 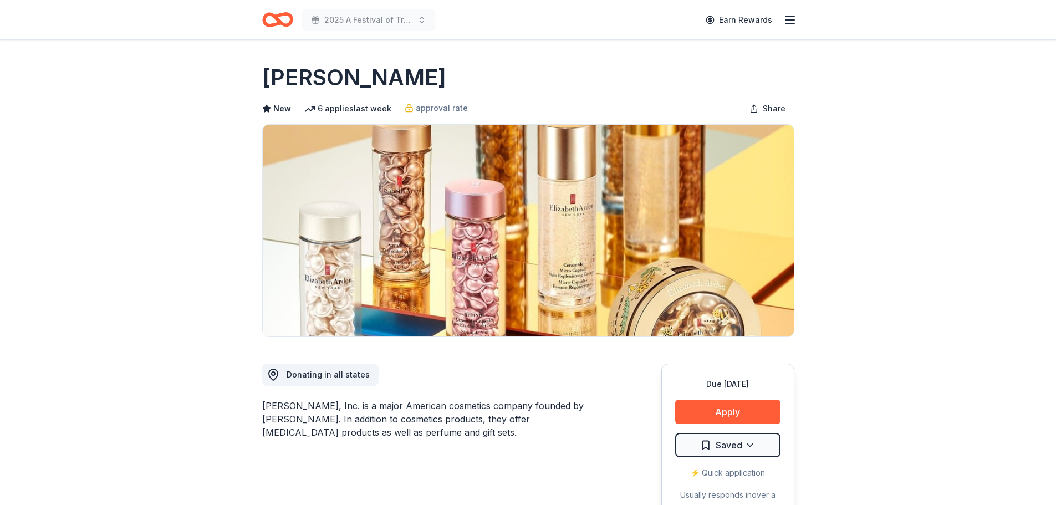 I want to click on span: 2025 A Festival of Trees Event, so click(x=369, y=20).